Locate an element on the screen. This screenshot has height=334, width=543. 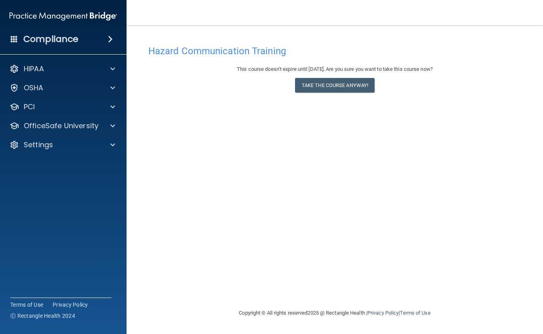
span: Ⓒ Rectangle Health 2024 is located at coordinates (43, 315).